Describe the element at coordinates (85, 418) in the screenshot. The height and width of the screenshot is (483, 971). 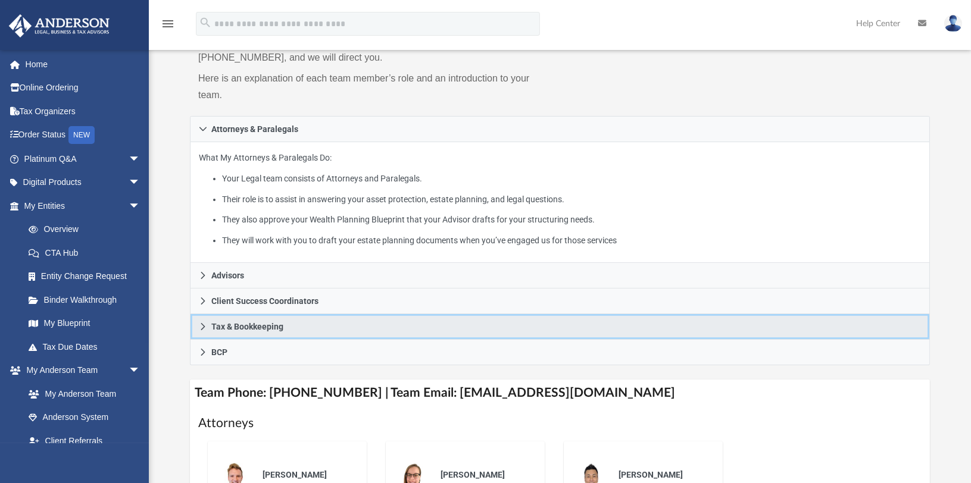
I see `a: Anderson System` at that location.